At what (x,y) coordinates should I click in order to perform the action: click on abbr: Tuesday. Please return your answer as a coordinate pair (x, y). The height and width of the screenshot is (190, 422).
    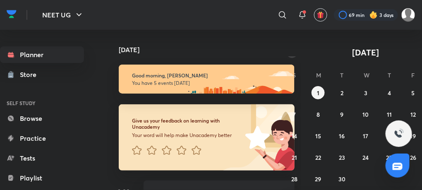
    Looking at the image, I should click on (342, 75).